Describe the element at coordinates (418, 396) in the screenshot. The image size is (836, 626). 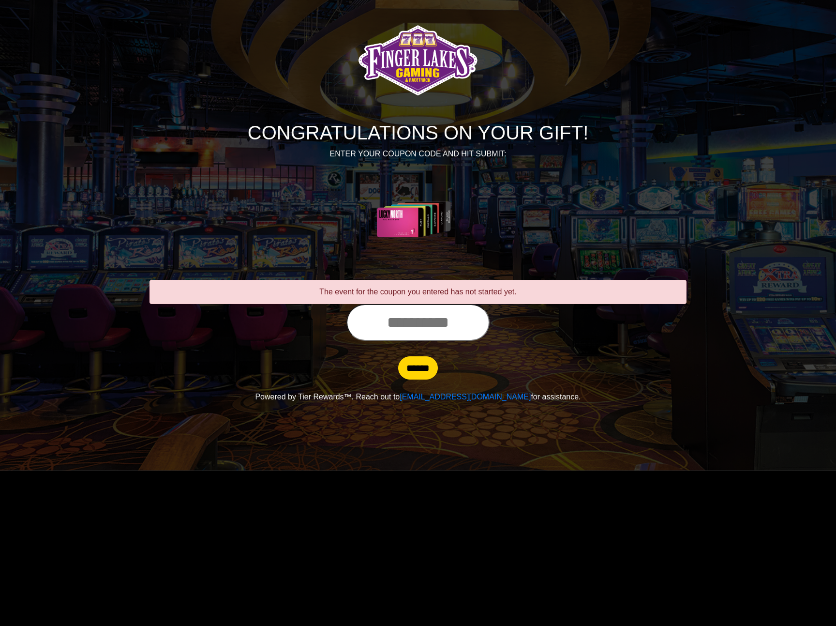
I see `span: Powered by Tier Rewards™. Reach out to for assistance.` at that location.